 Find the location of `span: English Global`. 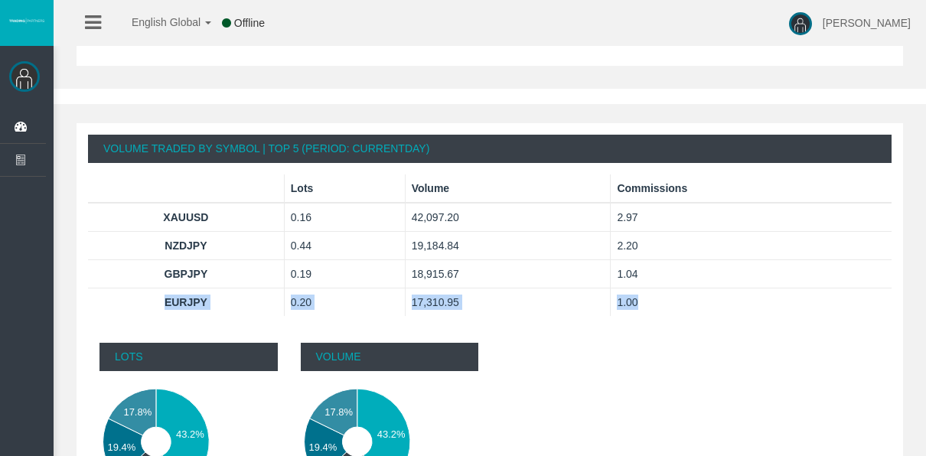

span: English Global is located at coordinates (156, 22).